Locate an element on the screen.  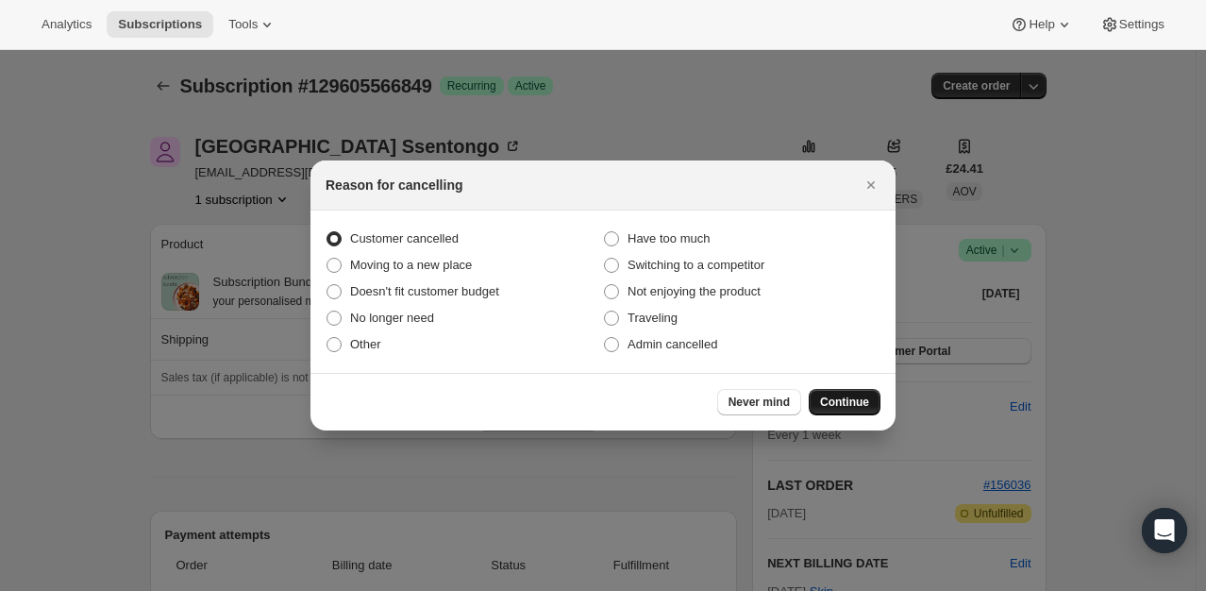
span: Traveling is located at coordinates (652, 317).